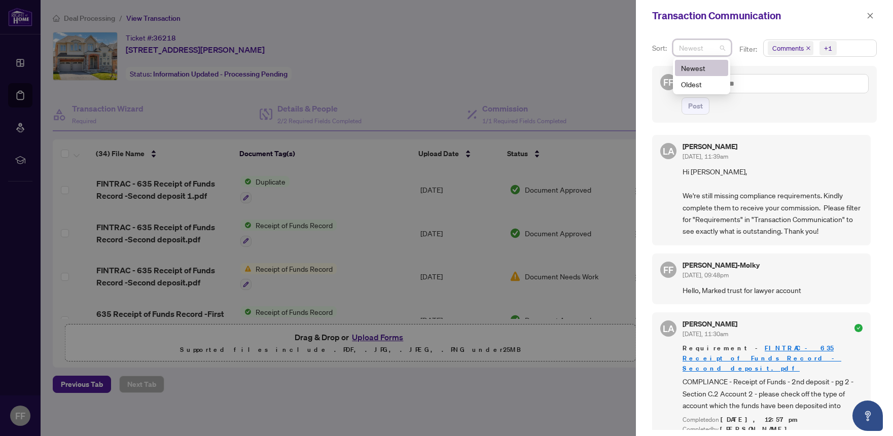 Image resolution: width=893 pixels, height=436 pixels. I want to click on button: Open asap, so click(868, 416).